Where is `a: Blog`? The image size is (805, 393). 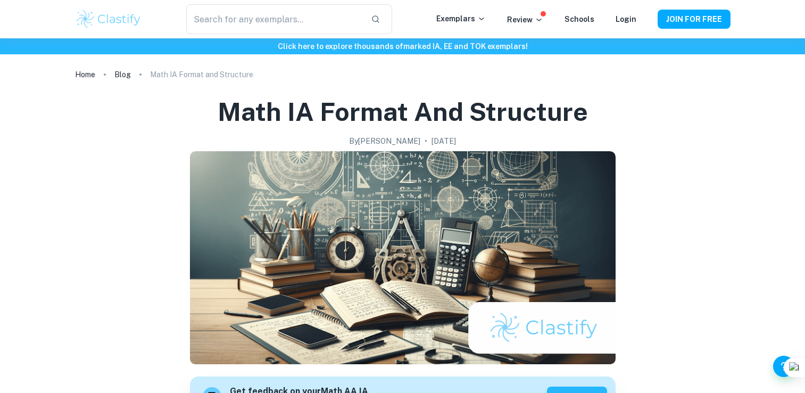
a: Blog is located at coordinates (122, 75).